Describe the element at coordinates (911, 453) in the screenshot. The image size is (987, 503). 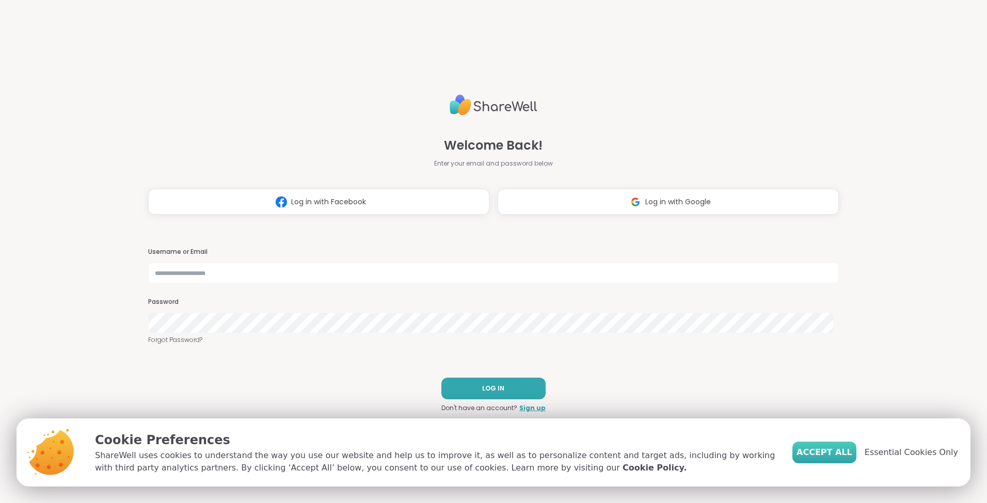
I see `span: Essential Cookies Only` at that location.